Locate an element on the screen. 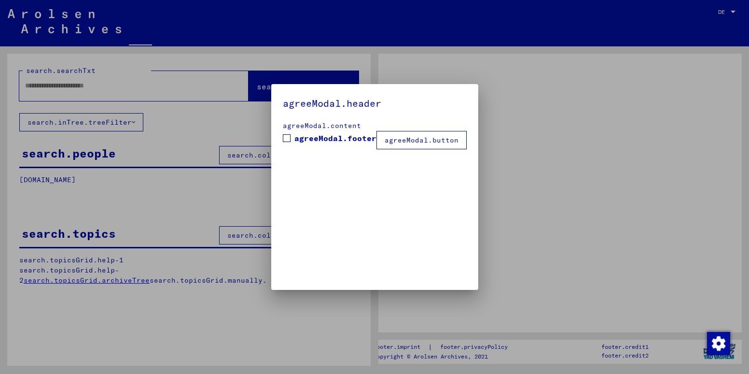 The image size is (749, 374). button: agreeModal.button is located at coordinates (421, 140).